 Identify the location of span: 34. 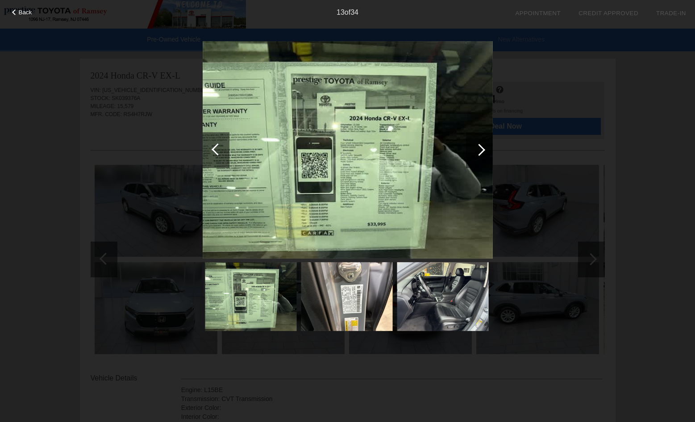
(354, 12).